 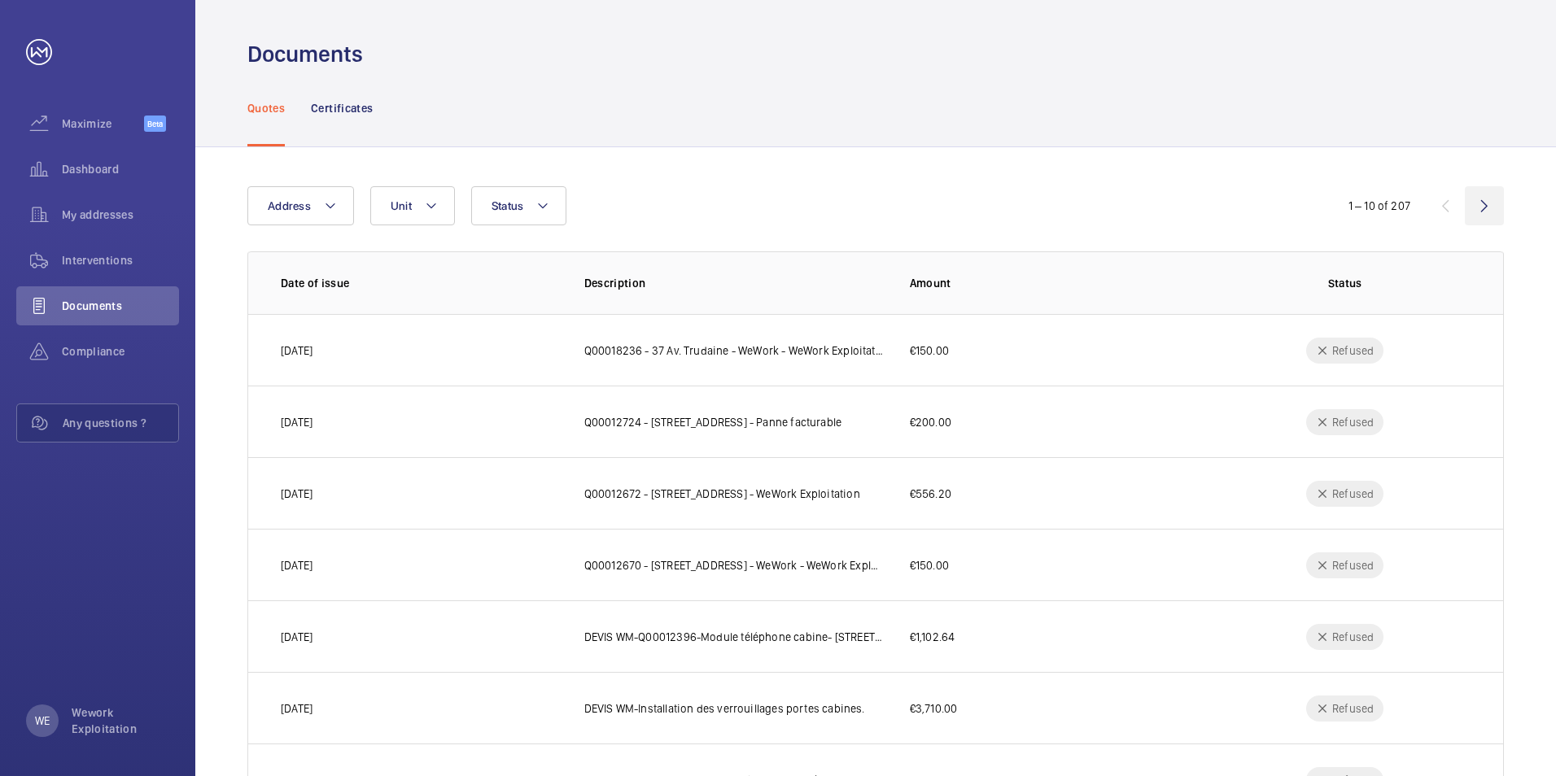 I want to click on p: €1,102.64, so click(x=933, y=637).